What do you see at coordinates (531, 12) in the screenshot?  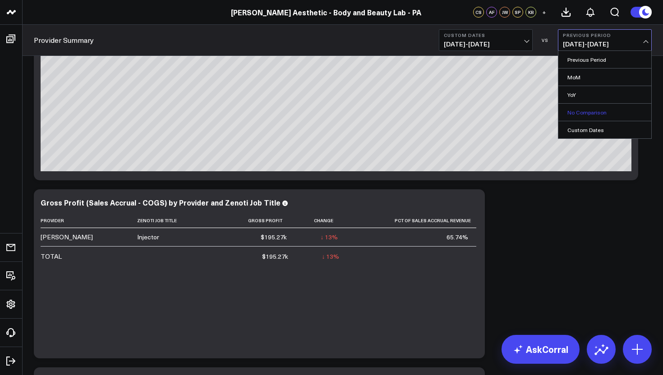 I see `div: KB` at bounding box center [531, 12].